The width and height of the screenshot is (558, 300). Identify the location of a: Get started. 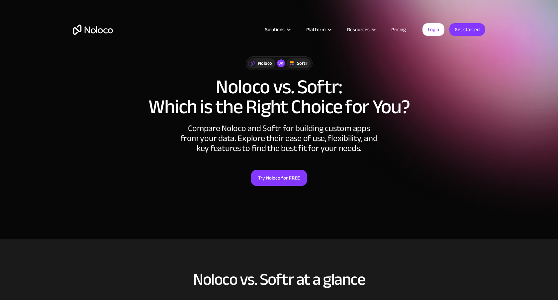
(467, 30).